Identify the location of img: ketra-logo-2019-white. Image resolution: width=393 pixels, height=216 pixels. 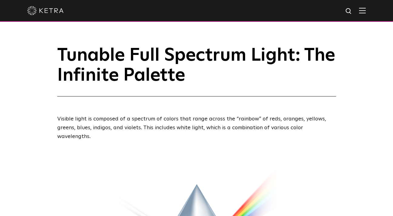
(46, 11).